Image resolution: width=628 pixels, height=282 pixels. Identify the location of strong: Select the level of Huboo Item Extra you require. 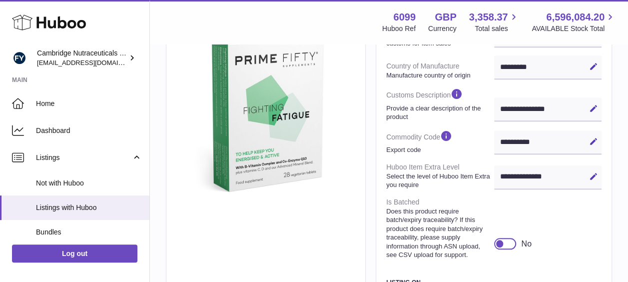
(438, 180).